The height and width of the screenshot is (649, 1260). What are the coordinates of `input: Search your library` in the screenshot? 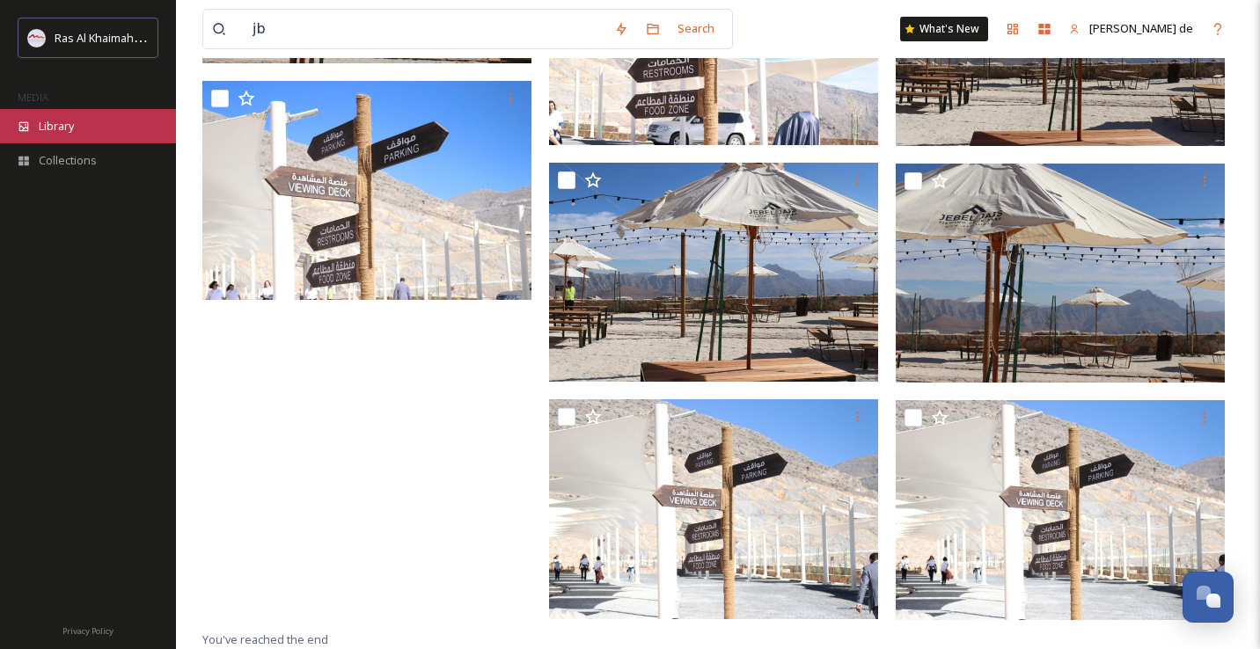 It's located at (424, 29).